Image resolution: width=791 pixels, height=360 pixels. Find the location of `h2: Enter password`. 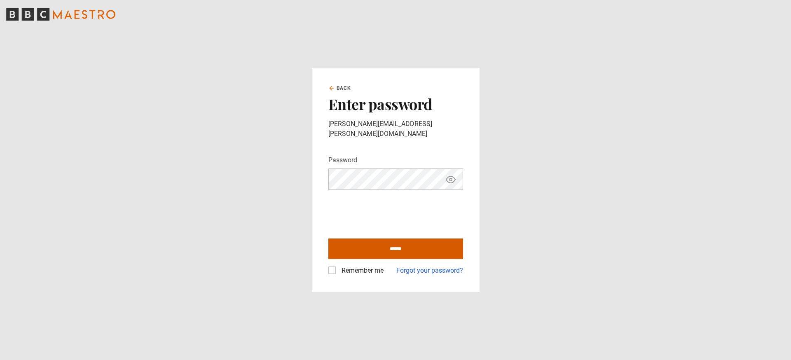

h2: Enter password is located at coordinates (395, 104).